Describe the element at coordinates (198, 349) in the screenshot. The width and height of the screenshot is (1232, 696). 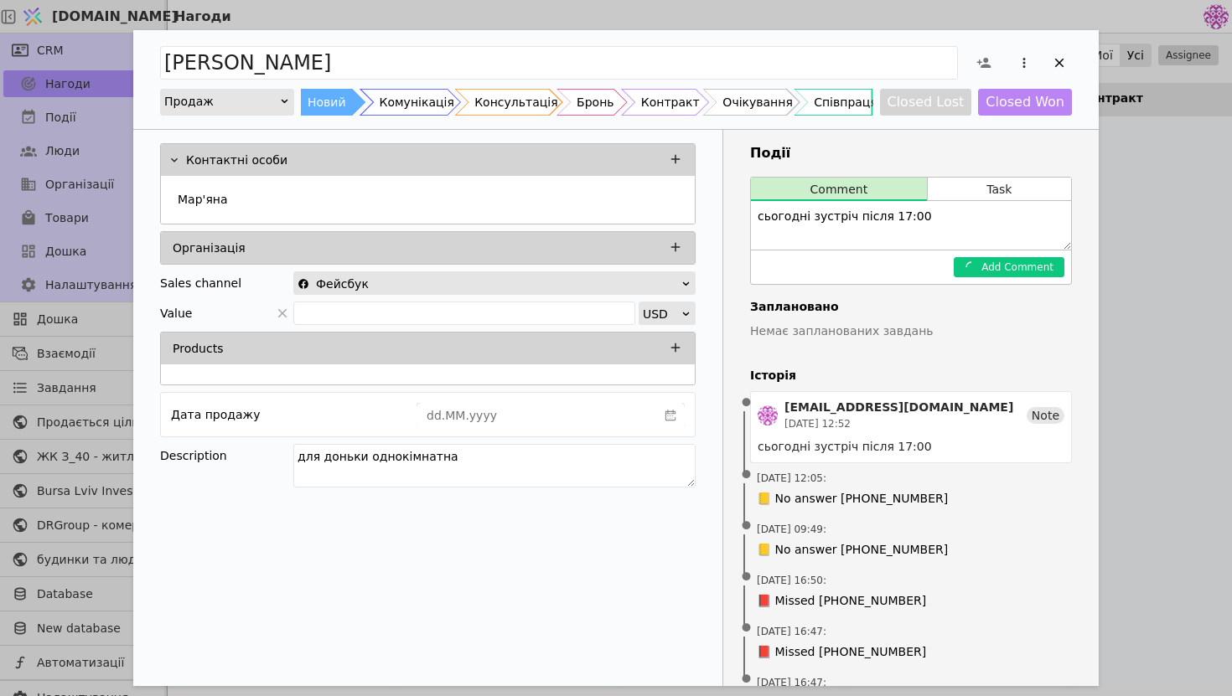
I see `p: Products` at that location.